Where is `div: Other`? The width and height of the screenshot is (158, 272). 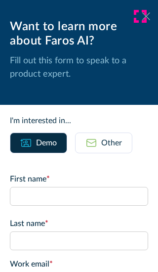 div: Other is located at coordinates (112, 143).